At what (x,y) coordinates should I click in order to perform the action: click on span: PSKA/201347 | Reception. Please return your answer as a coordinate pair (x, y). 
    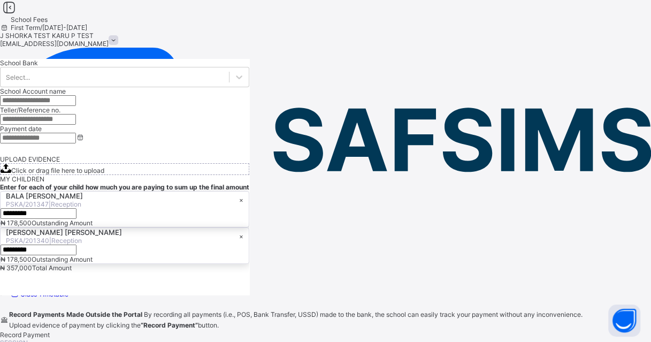
    Looking at the image, I should click on (44, 204).